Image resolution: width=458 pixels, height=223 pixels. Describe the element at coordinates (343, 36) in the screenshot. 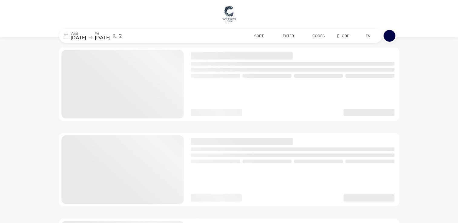

I see `span: GBP` at that location.